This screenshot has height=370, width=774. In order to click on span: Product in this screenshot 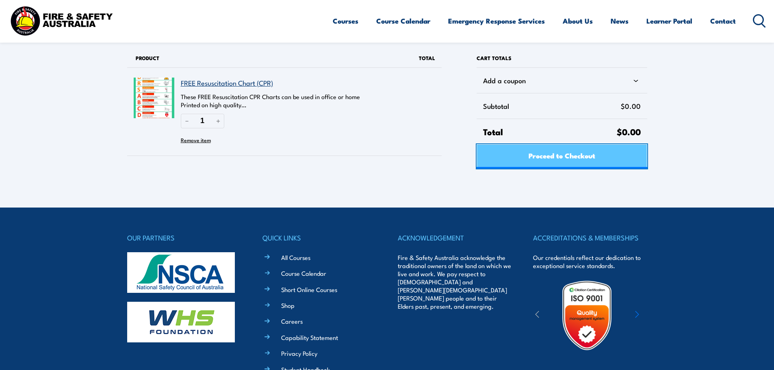, I will do `click(147, 58)`.